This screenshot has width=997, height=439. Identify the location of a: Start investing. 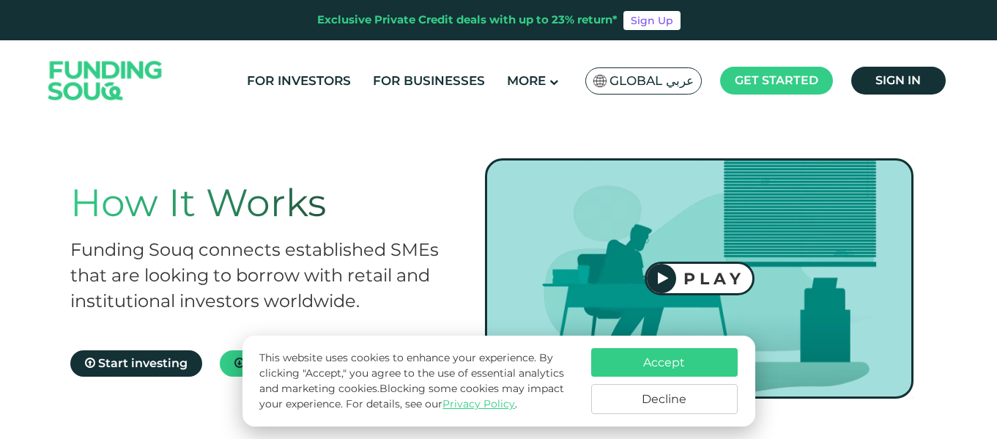
(136, 363).